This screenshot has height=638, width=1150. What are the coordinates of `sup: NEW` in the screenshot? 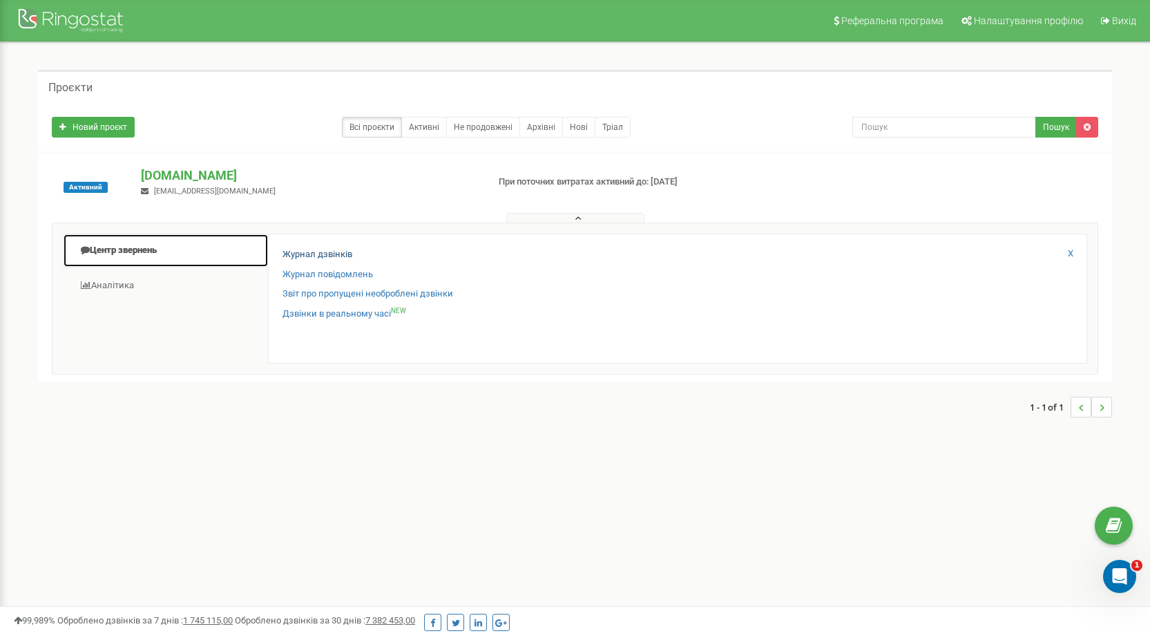 It's located at (399, 310).